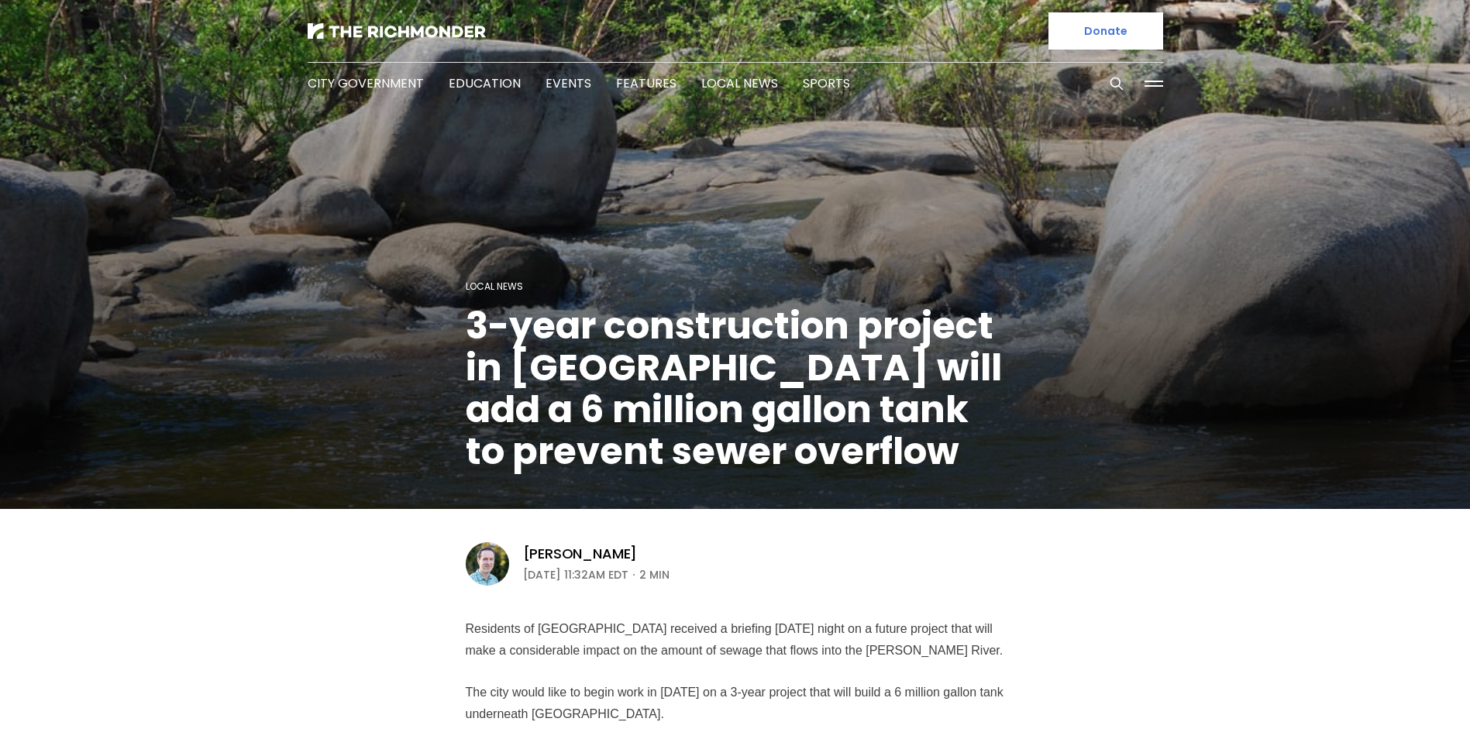 This screenshot has height=739, width=1470. What do you see at coordinates (1106, 31) in the screenshot?
I see `a: Donate` at bounding box center [1106, 31].